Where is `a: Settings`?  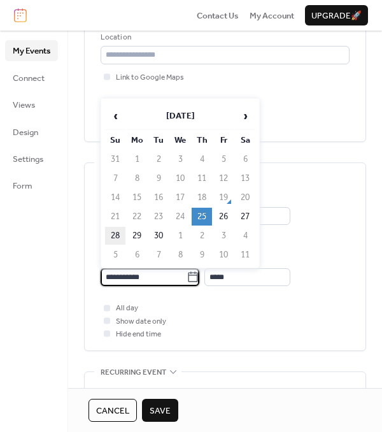
a: Settings is located at coordinates (31, 159).